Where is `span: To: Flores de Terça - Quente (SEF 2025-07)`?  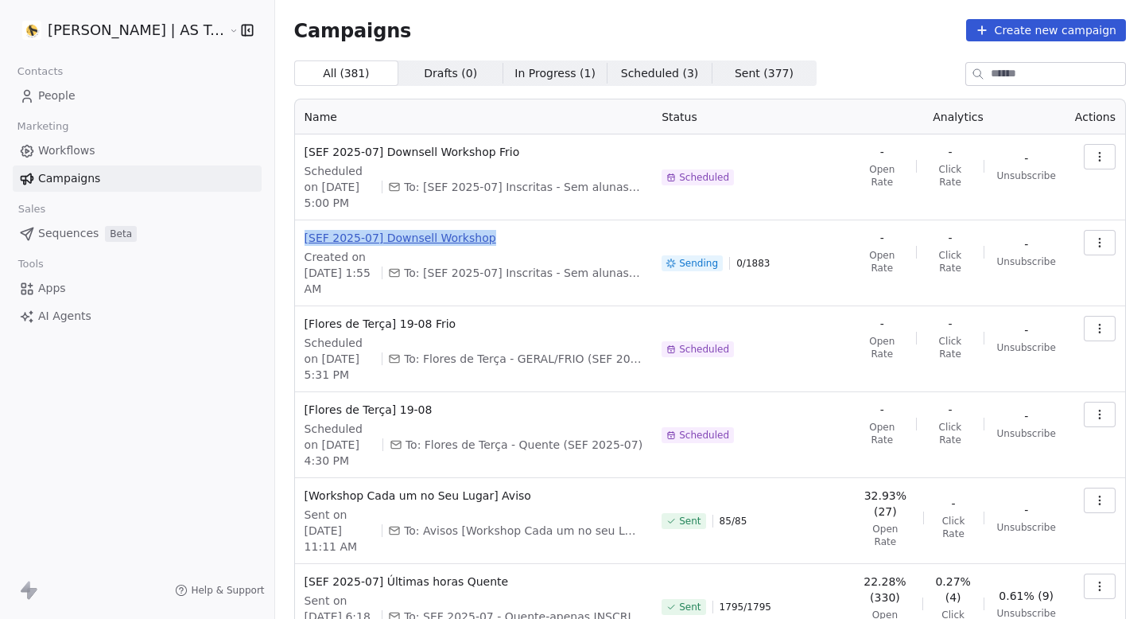 span: To: Flores de Terça - Quente (SEF 2025-07) is located at coordinates (524, 444).